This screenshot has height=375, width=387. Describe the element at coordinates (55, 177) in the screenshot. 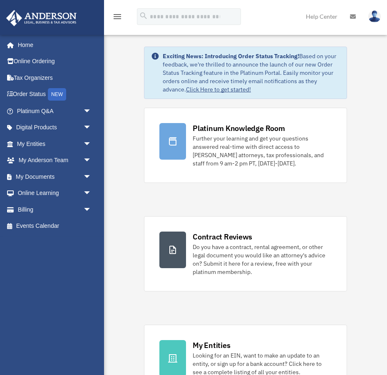

I see `a: My Documentsarrow_drop_down` at that location.